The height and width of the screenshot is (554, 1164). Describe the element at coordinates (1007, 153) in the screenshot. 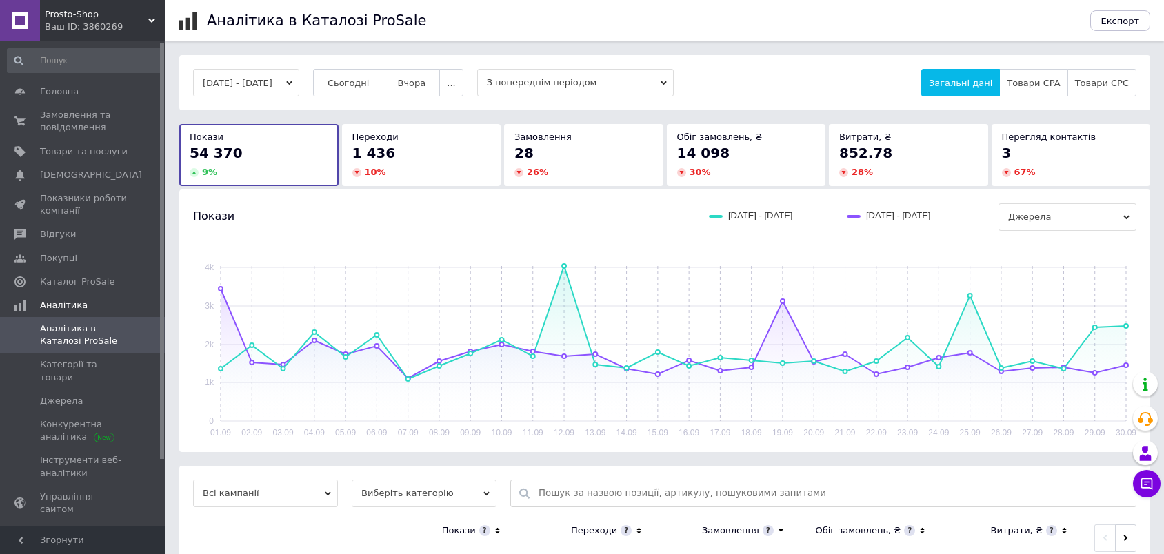

I see `span: 3` at that location.